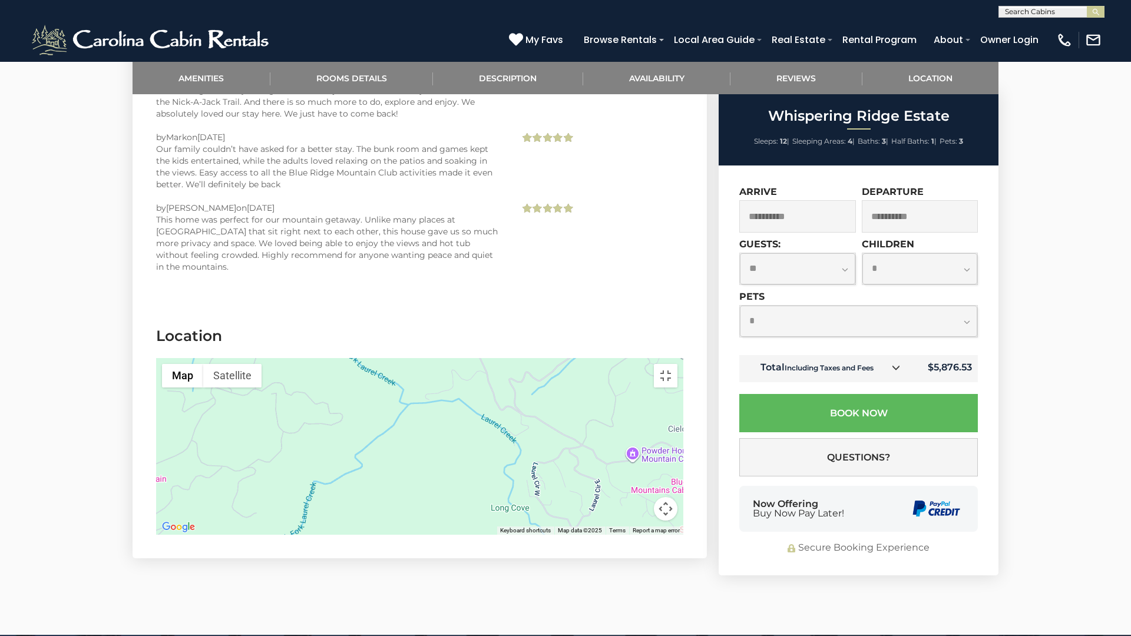  Describe the element at coordinates (944, 369) in the screenshot. I see `td: $5,876.53` at that location.